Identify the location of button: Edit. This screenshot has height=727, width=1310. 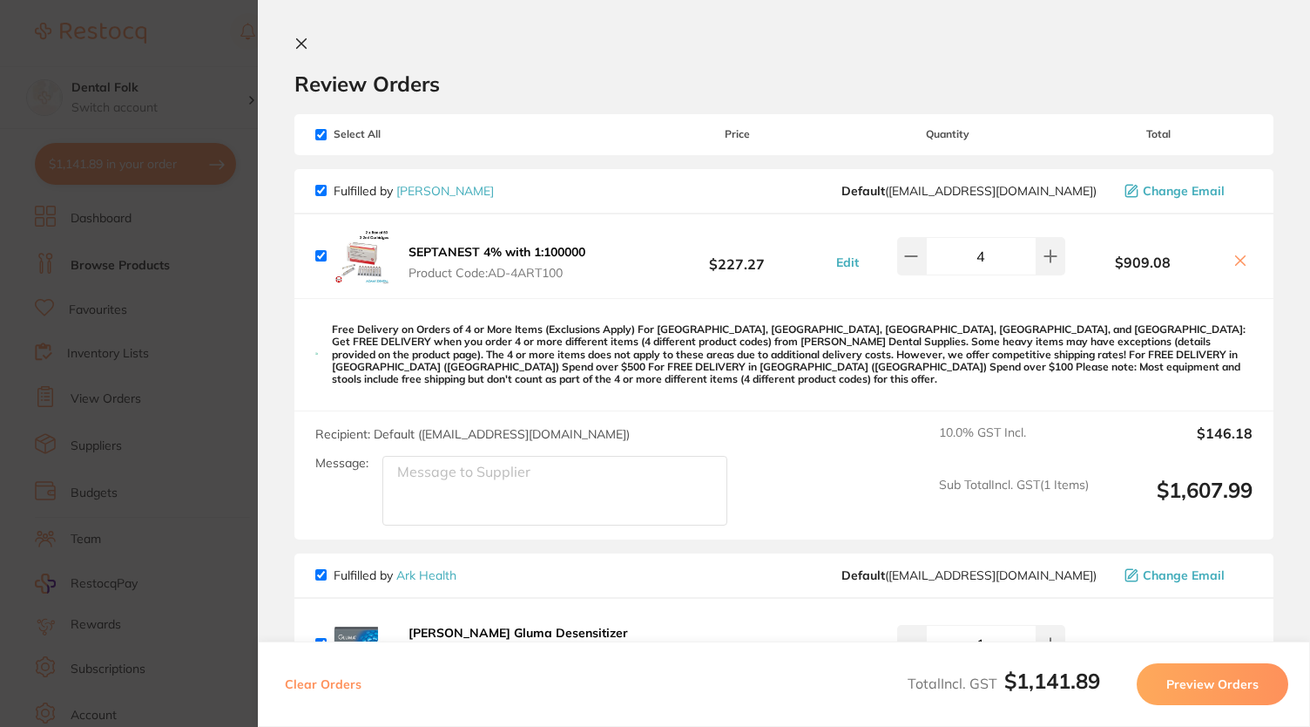
(848, 262).